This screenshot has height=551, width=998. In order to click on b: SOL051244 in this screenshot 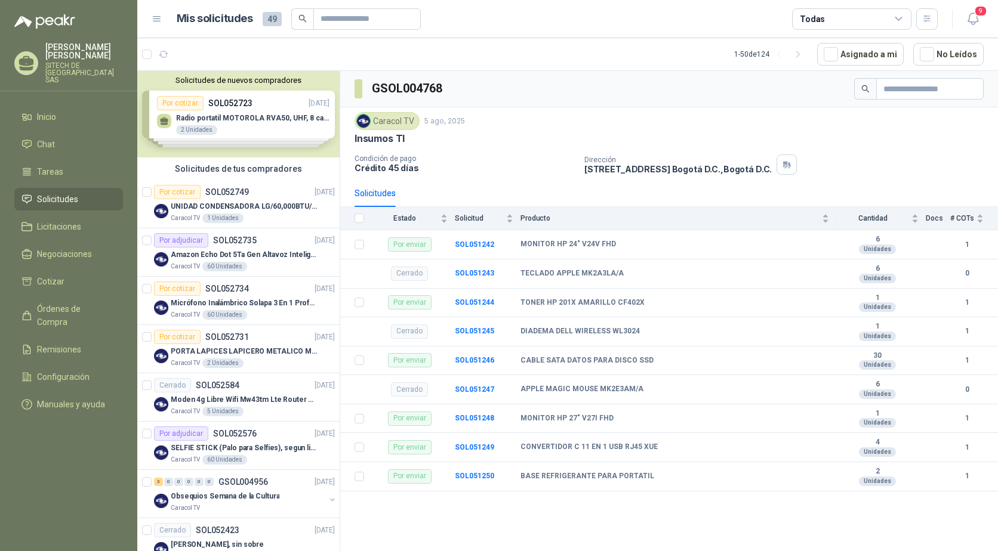, I will do `click(474, 303)`.